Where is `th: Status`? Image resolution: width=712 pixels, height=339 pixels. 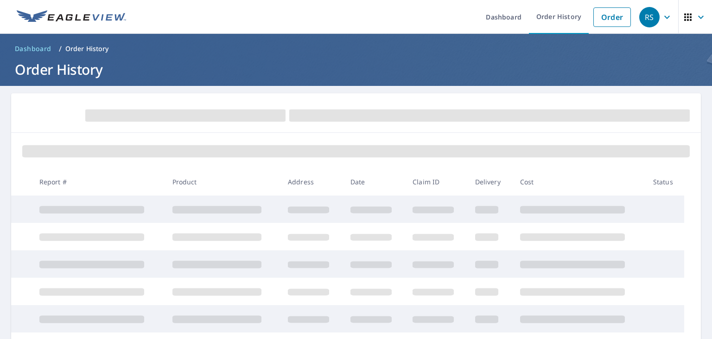
th: Status is located at coordinates (665, 181).